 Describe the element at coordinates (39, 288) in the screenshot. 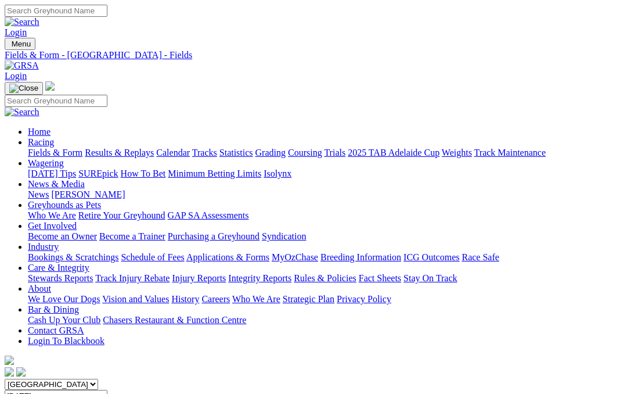

I see `a: About` at that location.